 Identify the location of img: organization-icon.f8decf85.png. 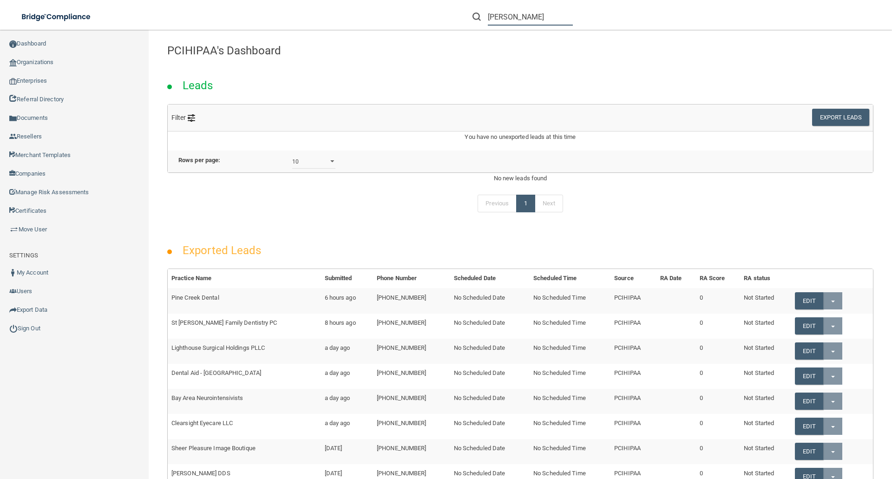
(13, 63).